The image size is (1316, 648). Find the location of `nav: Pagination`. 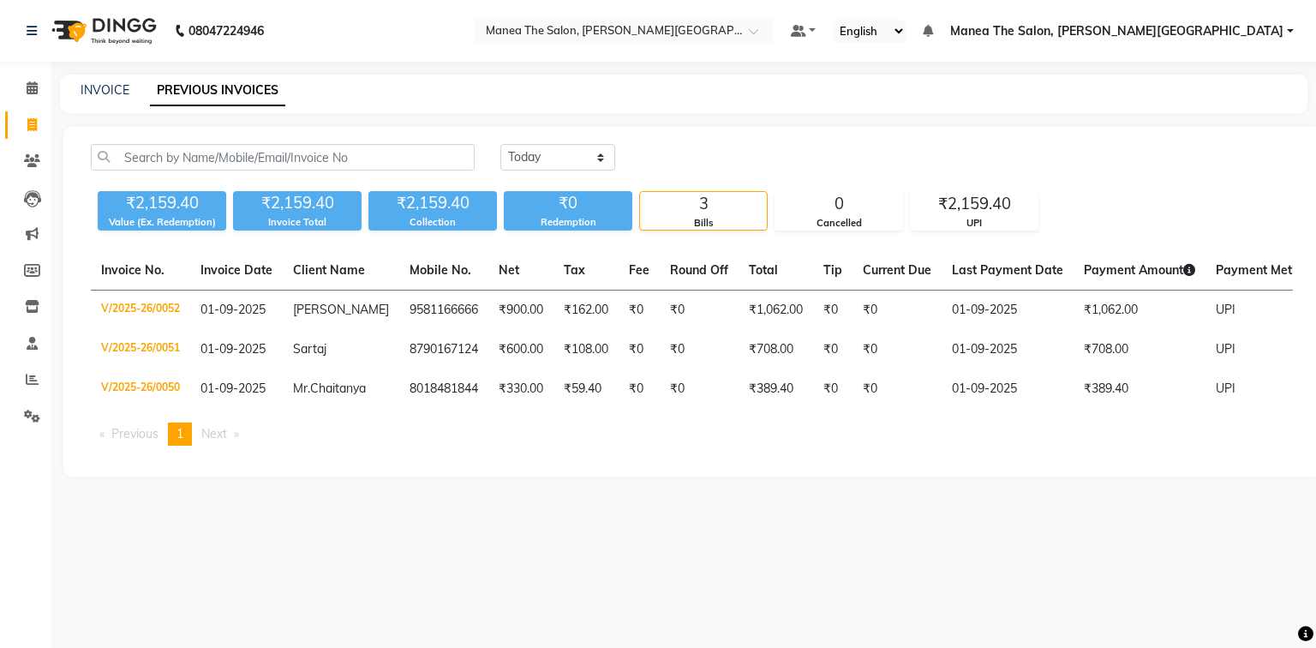

nav: Pagination is located at coordinates (691, 433).